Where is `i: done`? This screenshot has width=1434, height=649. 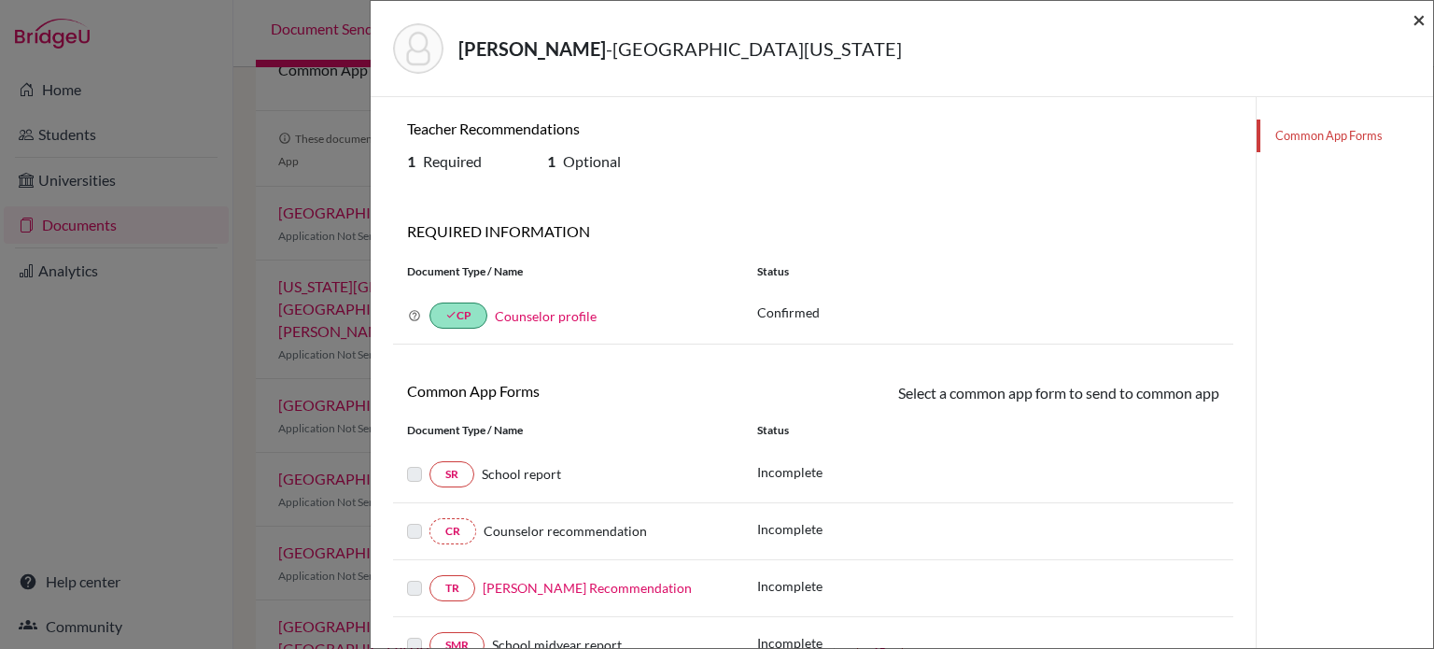
i: done is located at coordinates (451, 315).